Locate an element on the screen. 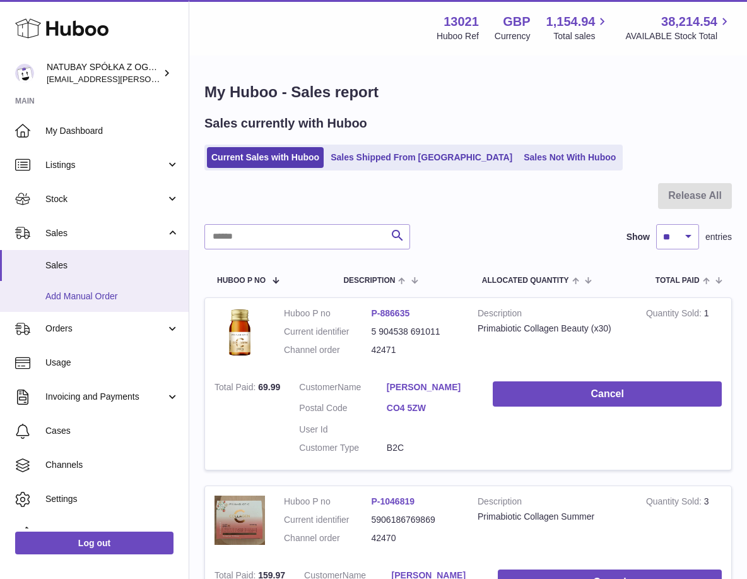  dt: Postal Code is located at coordinates (343, 410).